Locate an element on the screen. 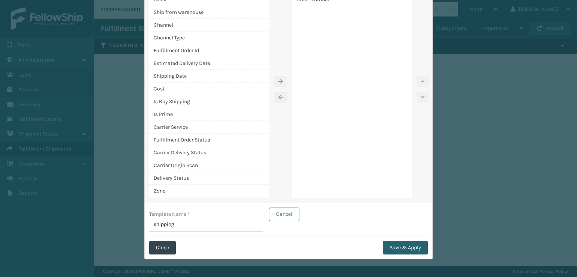 The height and width of the screenshot is (277, 577). div: Channel is located at coordinates (209, 25).